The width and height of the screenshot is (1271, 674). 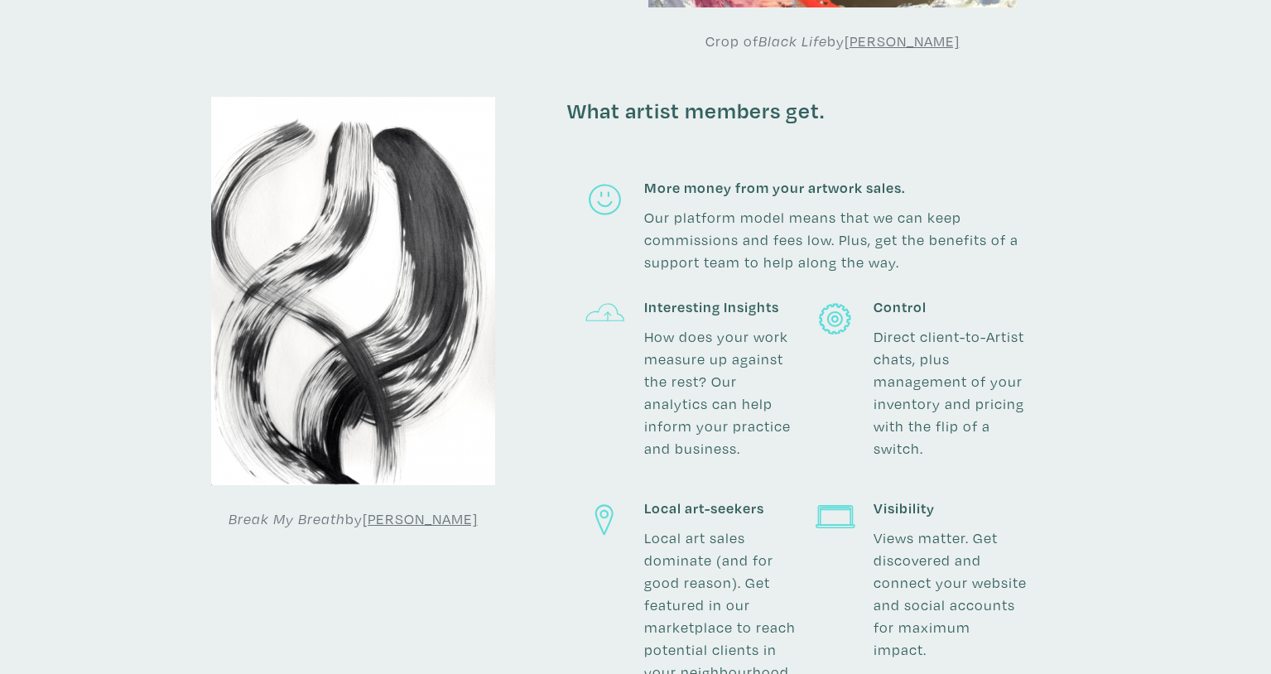 What do you see at coordinates (605, 520) in the screenshot?
I see `img: Find local art-seekers.` at bounding box center [605, 520].